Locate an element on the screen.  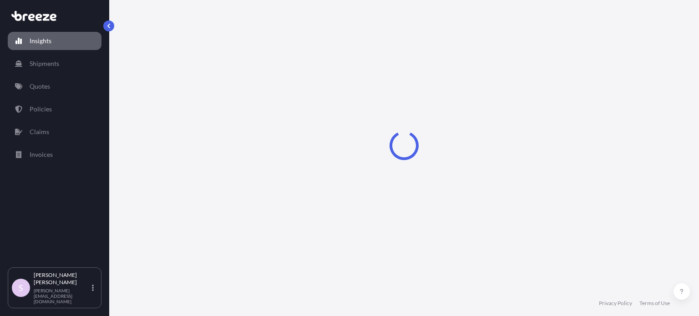
a: Invoices is located at coordinates (55, 155).